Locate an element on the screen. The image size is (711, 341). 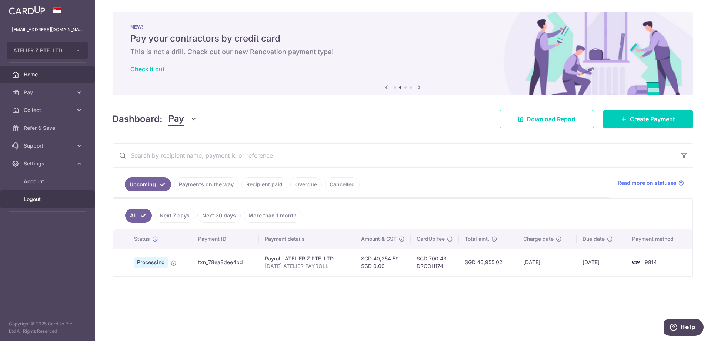
span: Download Report is located at coordinates (551, 119).